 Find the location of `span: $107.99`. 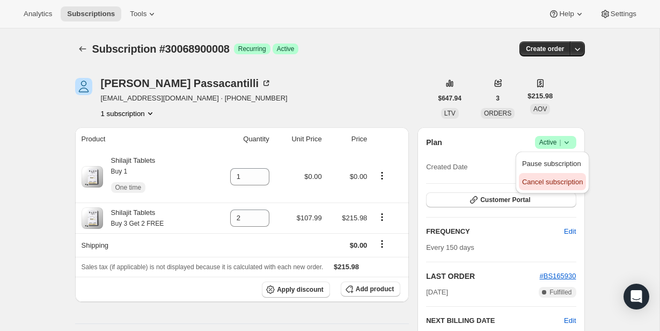

span: $107.99 is located at coordinates (309, 217).